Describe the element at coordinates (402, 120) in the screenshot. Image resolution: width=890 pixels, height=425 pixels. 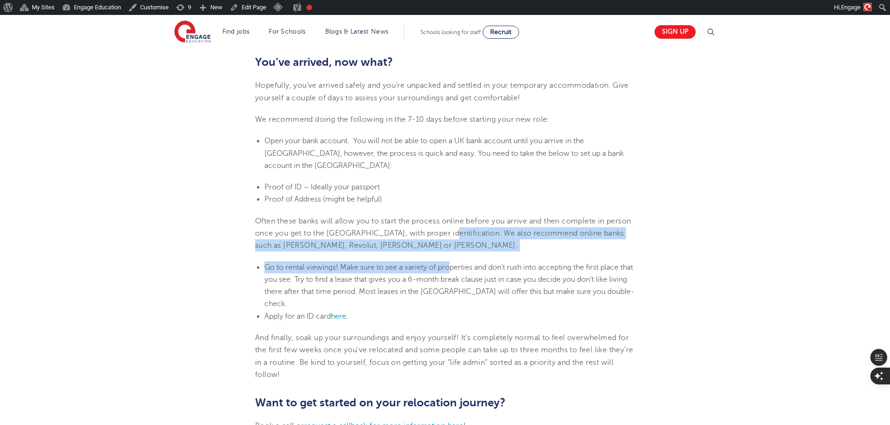
I see `span: We recommend doing the following in the 7-10 days before starting your new role:` at that location.